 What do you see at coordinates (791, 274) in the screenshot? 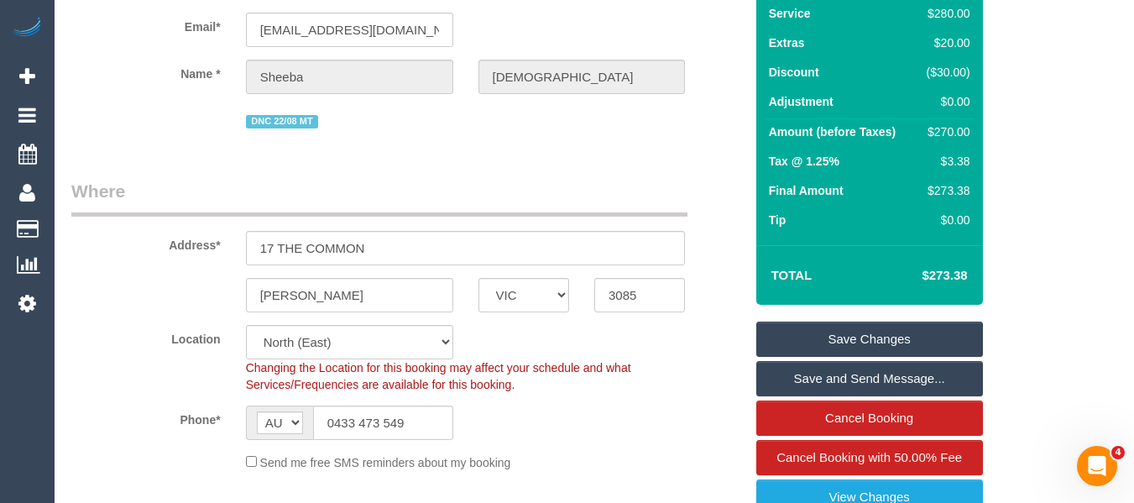
I see `strong: Total` at bounding box center [791, 274].